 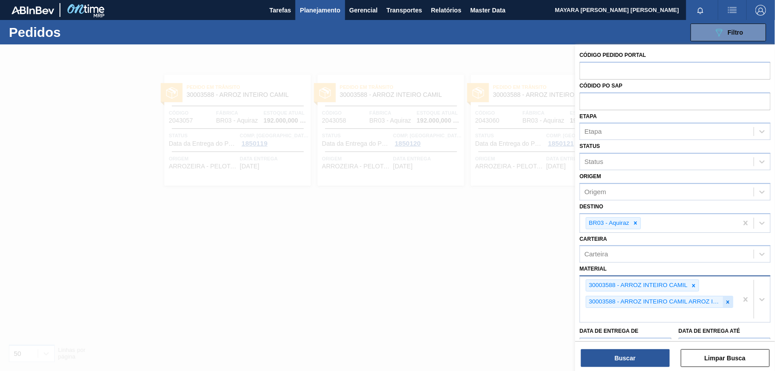 I want to click on label: Etapa, so click(x=588, y=116).